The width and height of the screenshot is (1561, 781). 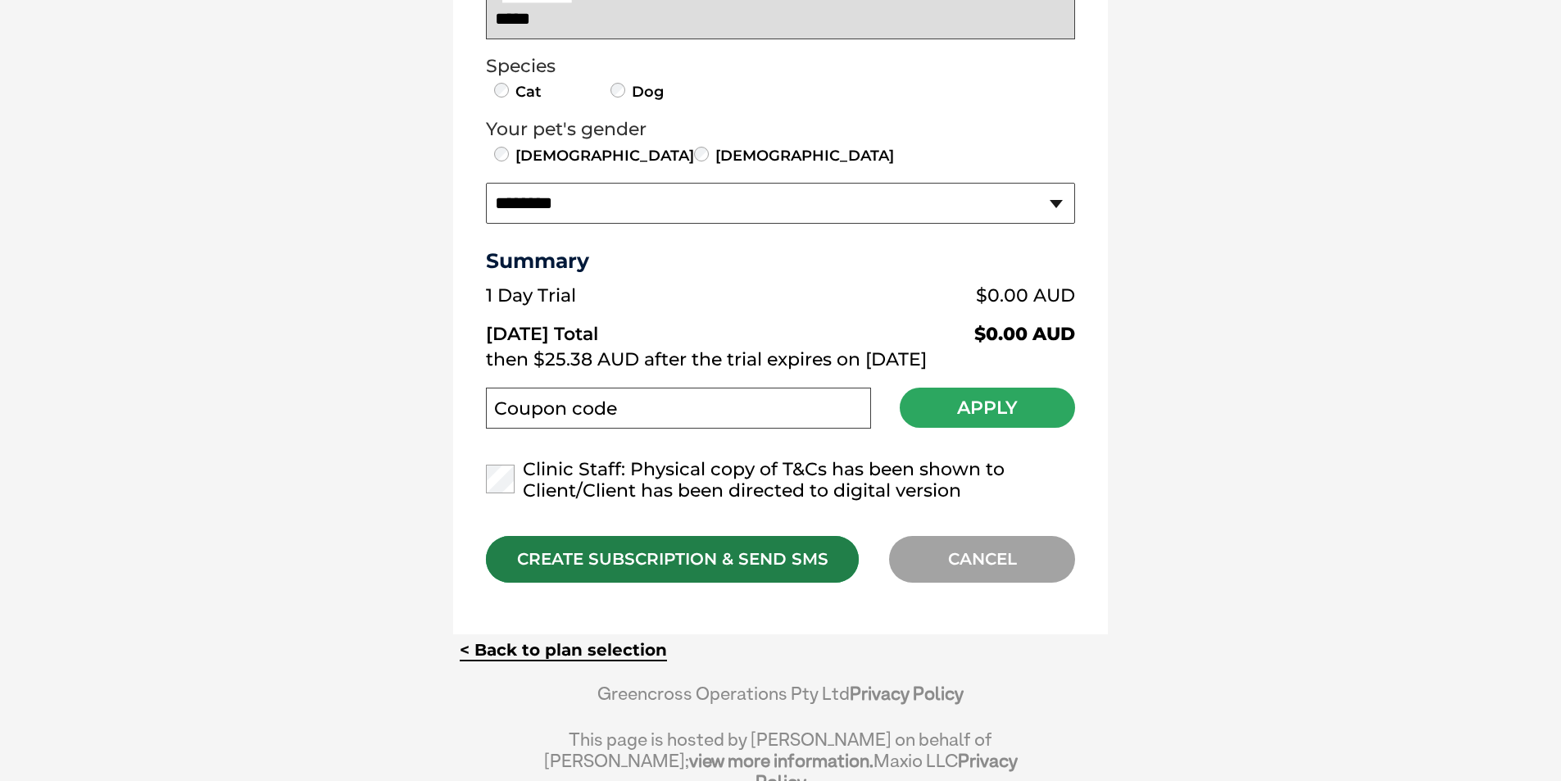 What do you see at coordinates (987, 407) in the screenshot?
I see `button: Apply` at bounding box center [987, 407].